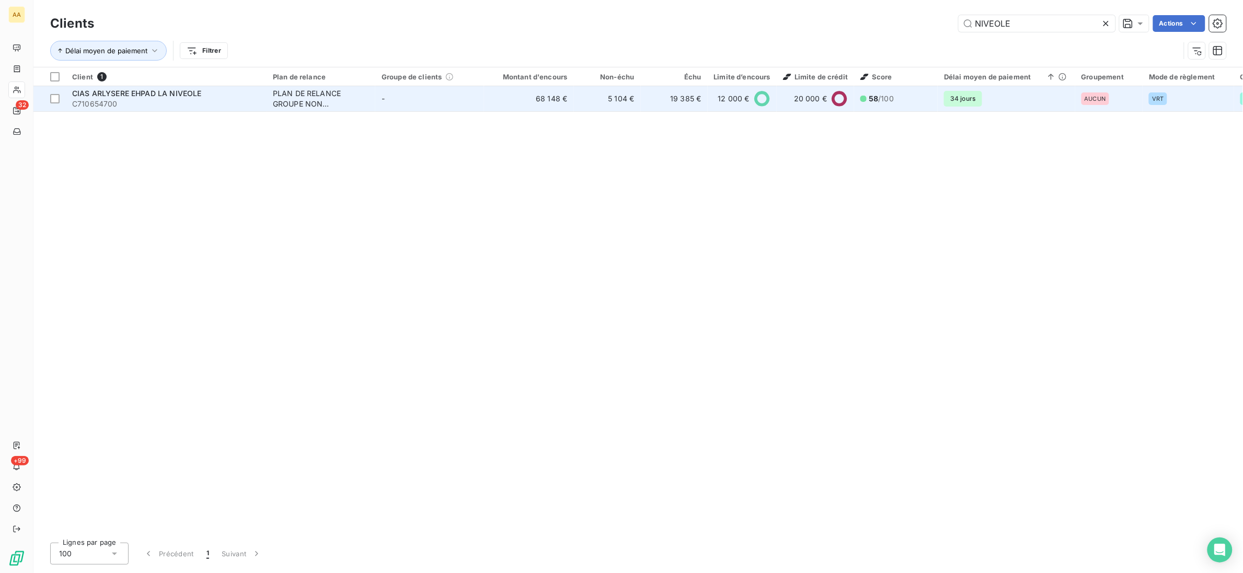  Describe the element at coordinates (1006, 77) in the screenshot. I see `div: Délai moyen de paiement` at that location.